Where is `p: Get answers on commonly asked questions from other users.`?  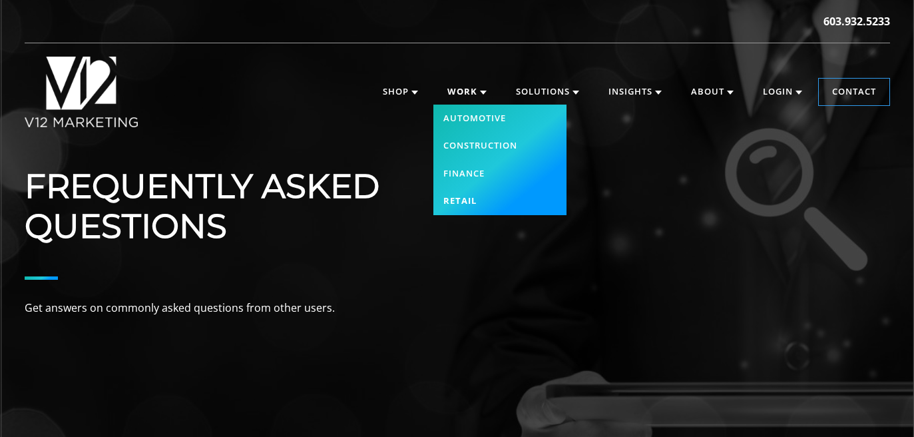
p: Get answers on commonly asked questions from other users. is located at coordinates (224, 308).